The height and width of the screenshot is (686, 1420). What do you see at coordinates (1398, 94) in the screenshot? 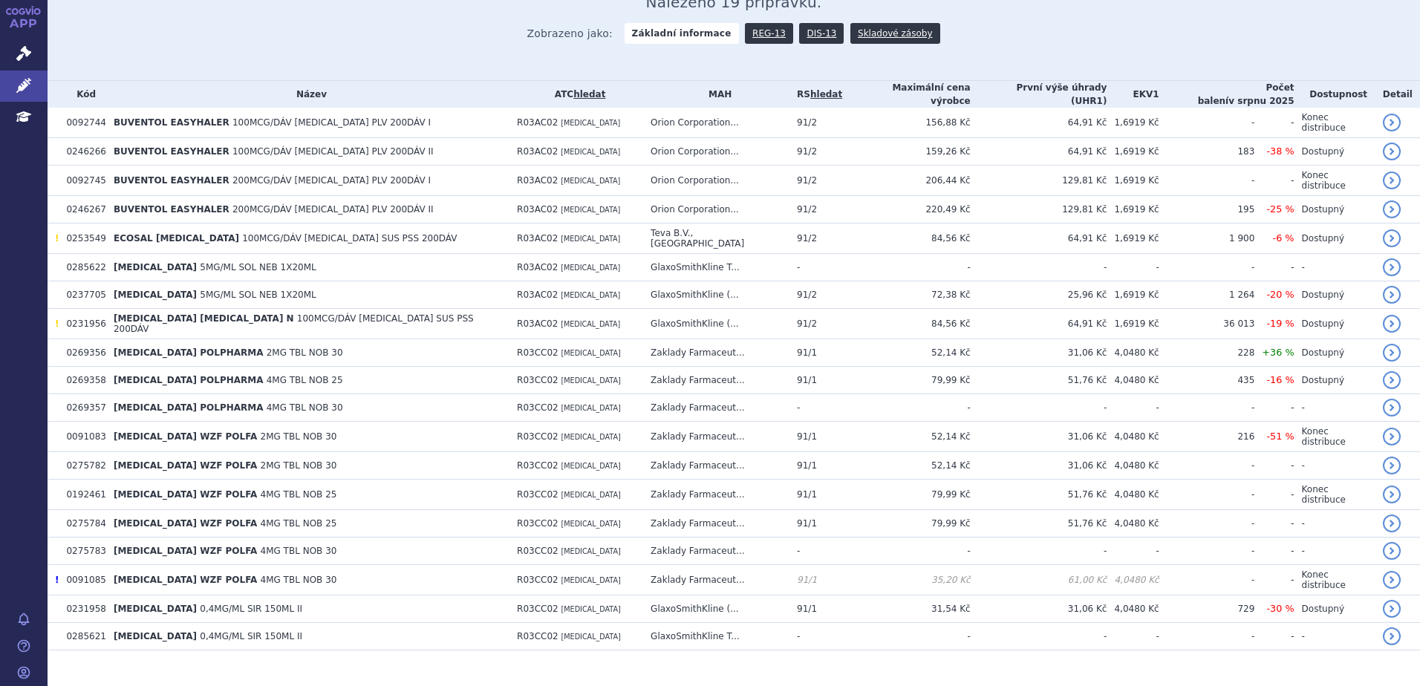
I see `th: Detail` at bounding box center [1398, 94].